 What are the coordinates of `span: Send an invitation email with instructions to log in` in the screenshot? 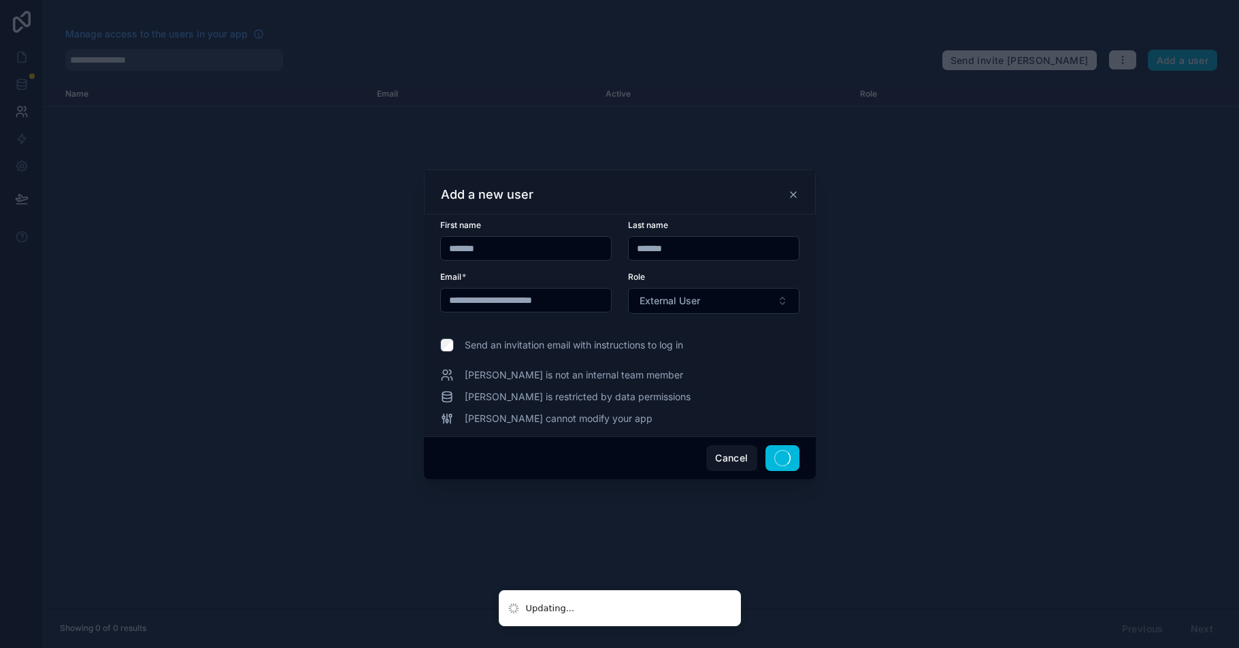 It's located at (574, 345).